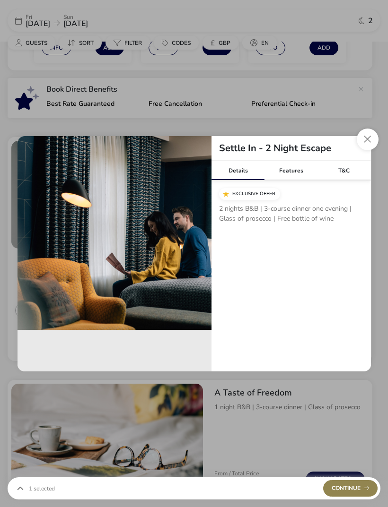 This screenshot has width=388, height=507. What do you see at coordinates (350, 488) in the screenshot?
I see `span: Continue` at bounding box center [350, 488].